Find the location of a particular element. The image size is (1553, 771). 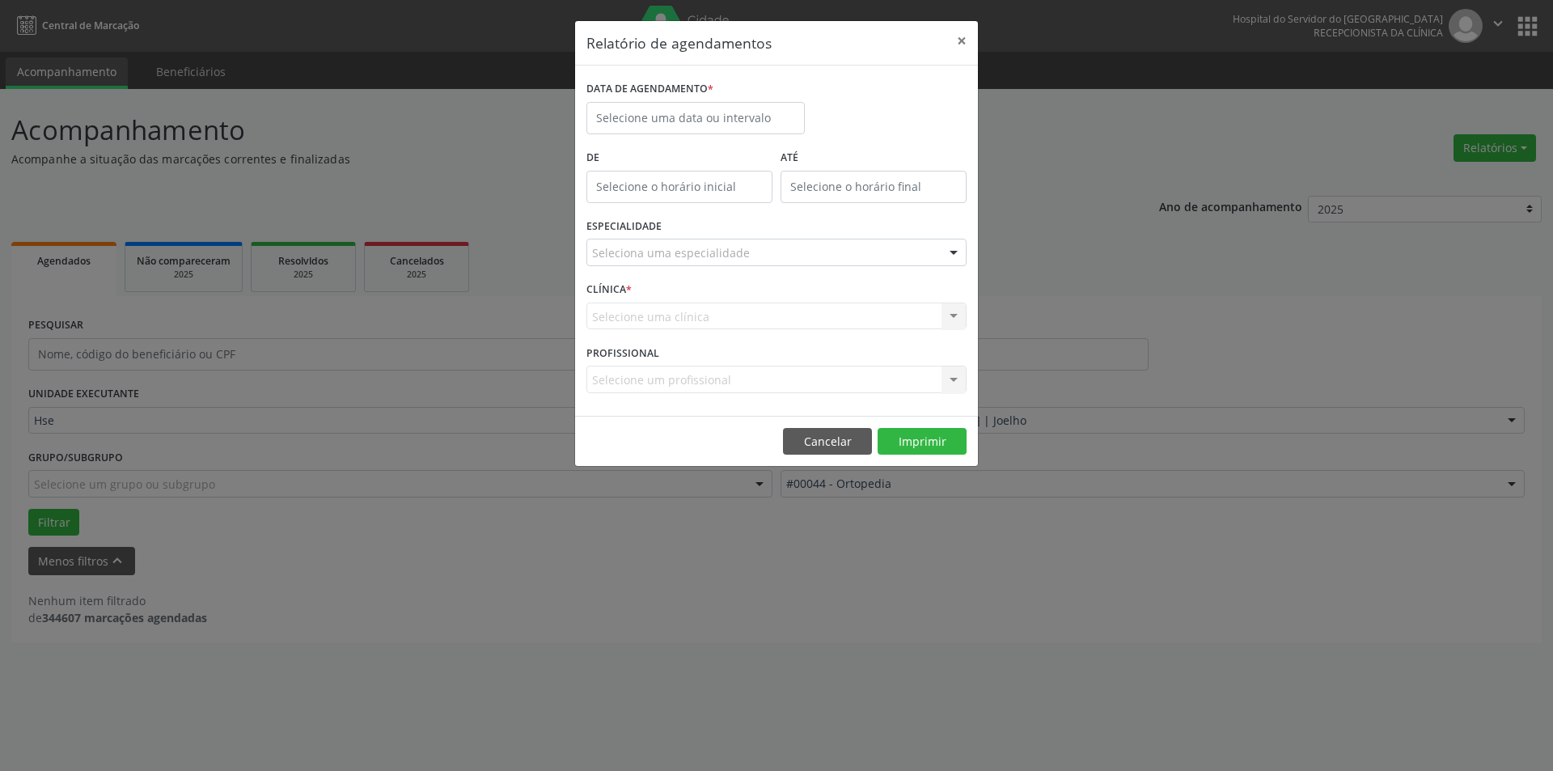

input: Selecione o horário inicial is located at coordinates (679, 187).